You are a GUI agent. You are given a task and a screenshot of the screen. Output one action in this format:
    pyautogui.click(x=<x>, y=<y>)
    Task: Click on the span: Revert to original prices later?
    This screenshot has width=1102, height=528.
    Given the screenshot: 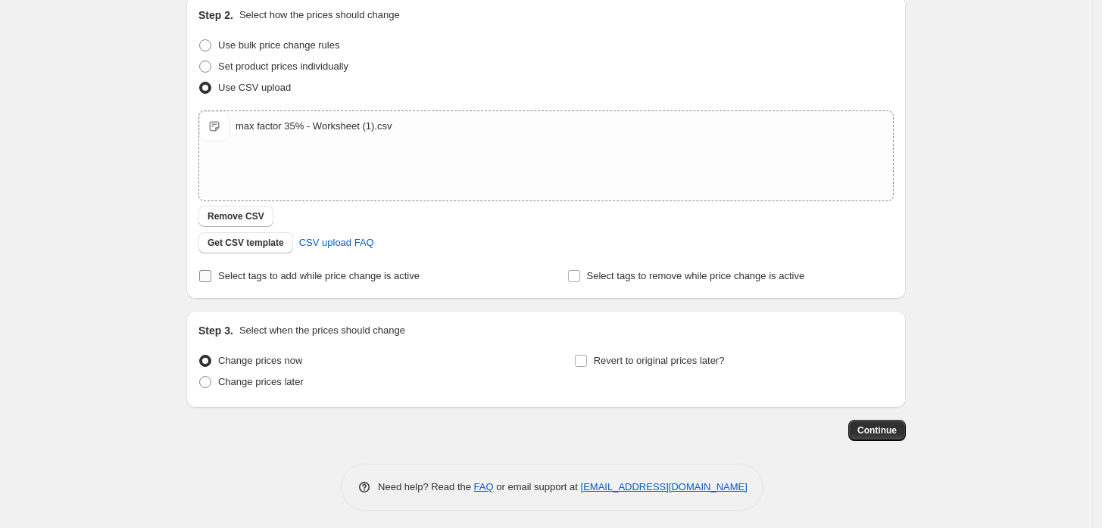 What is the action you would take?
    pyautogui.click(x=659, y=360)
    